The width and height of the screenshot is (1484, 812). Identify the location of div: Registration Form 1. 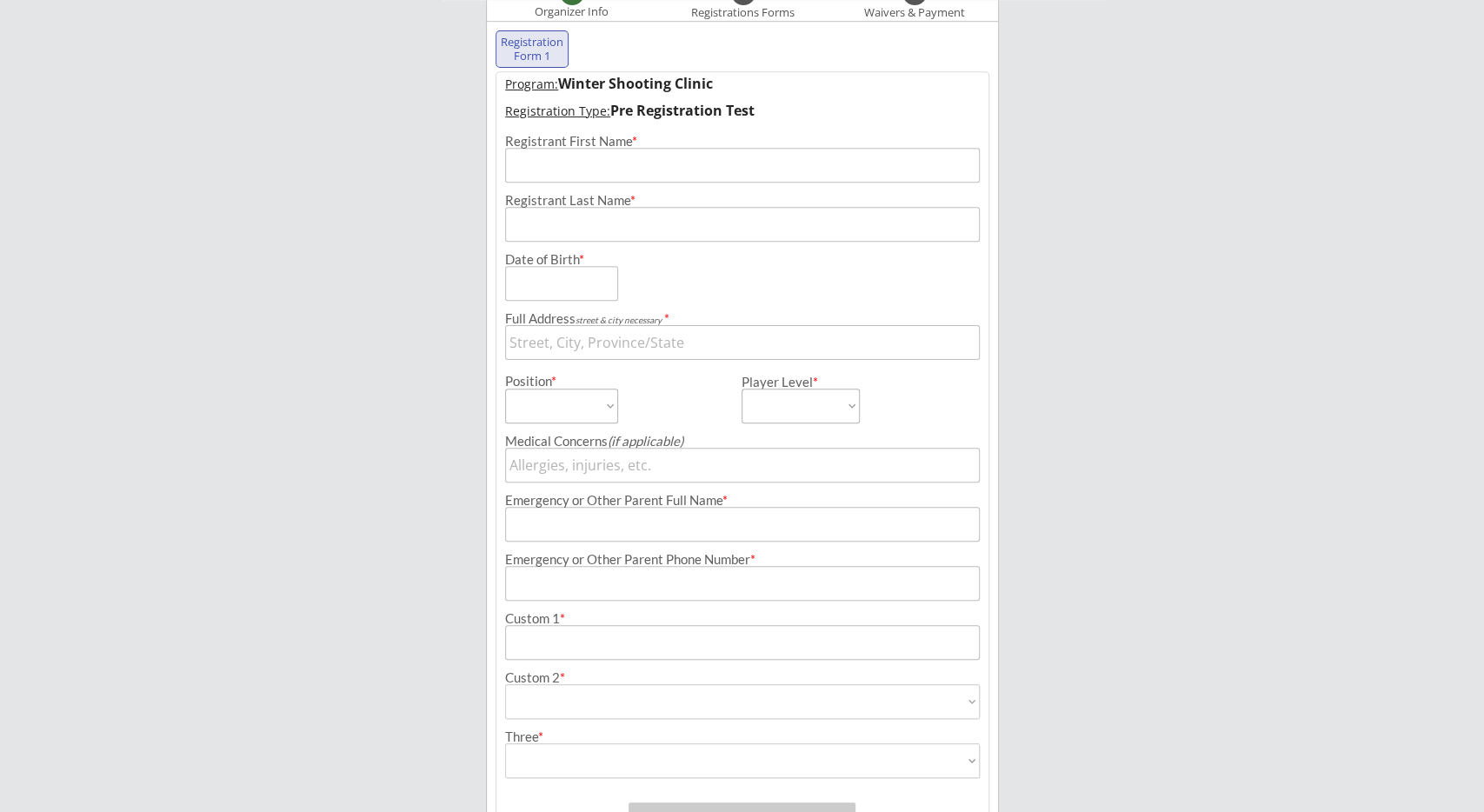
(532, 49).